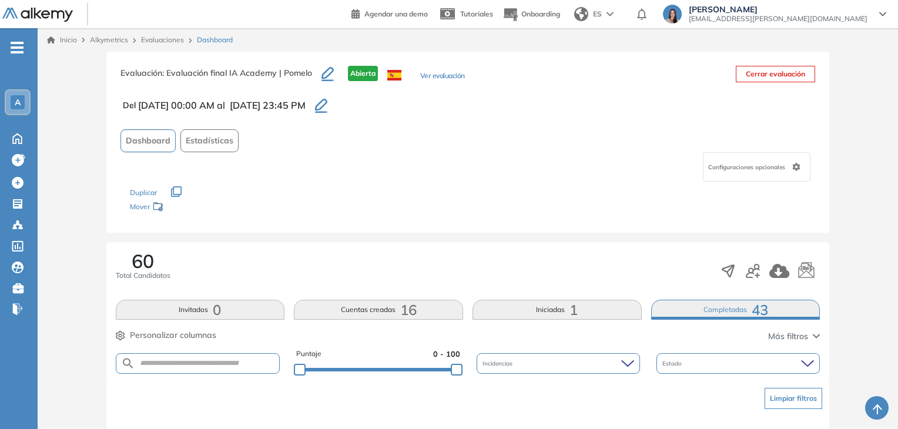 Image resolution: width=898 pixels, height=429 pixels. I want to click on span: Incidencias, so click(498, 363).